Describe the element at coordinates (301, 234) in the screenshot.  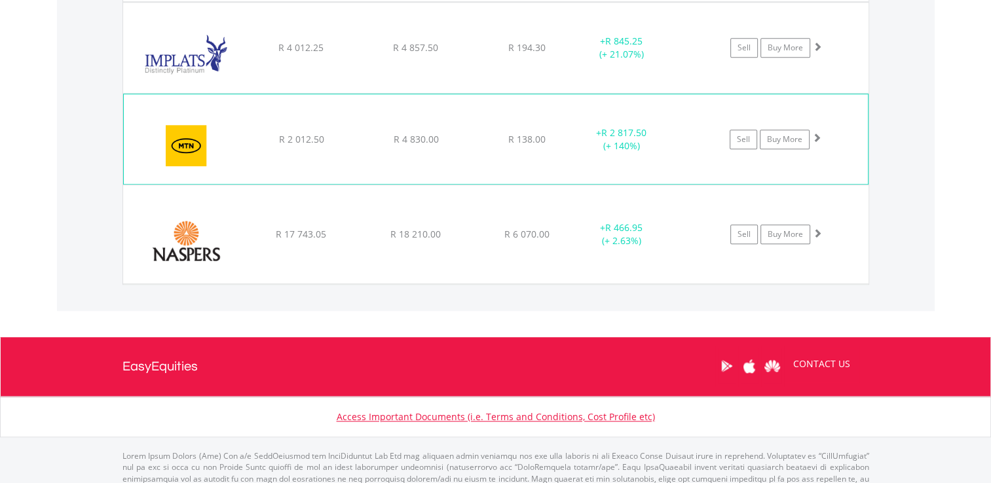
I see `span: R 17 743.05` at that location.